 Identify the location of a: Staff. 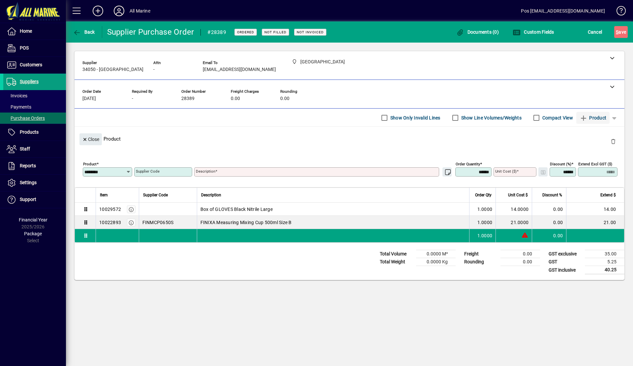
(35, 149).